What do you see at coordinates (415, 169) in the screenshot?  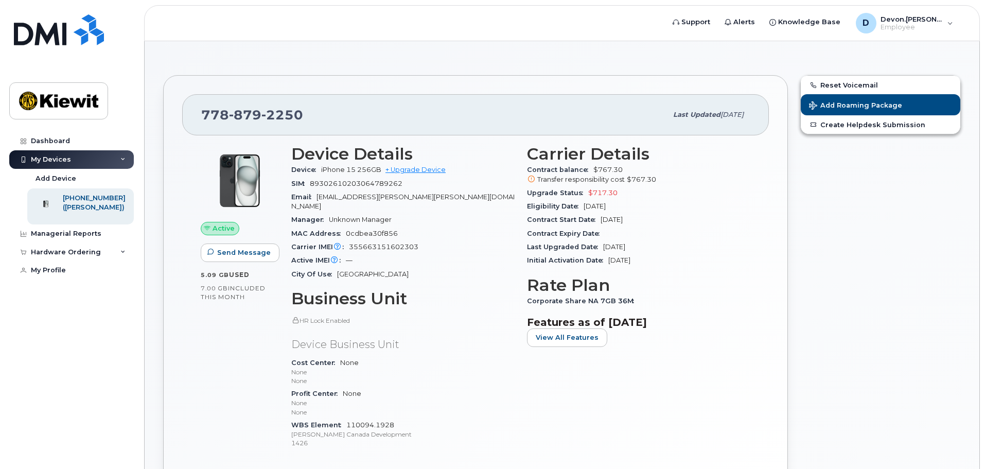 I see `a: + Upgrade Device` at bounding box center [415, 169].